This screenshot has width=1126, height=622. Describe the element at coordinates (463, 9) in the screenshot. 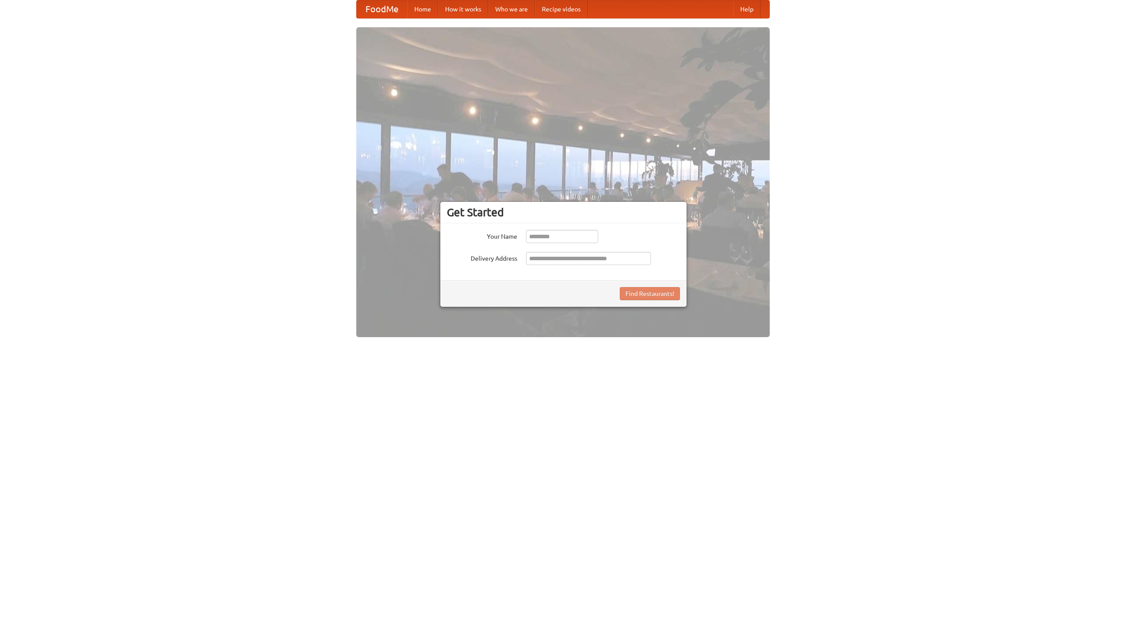

I see `a: How it works` at that location.